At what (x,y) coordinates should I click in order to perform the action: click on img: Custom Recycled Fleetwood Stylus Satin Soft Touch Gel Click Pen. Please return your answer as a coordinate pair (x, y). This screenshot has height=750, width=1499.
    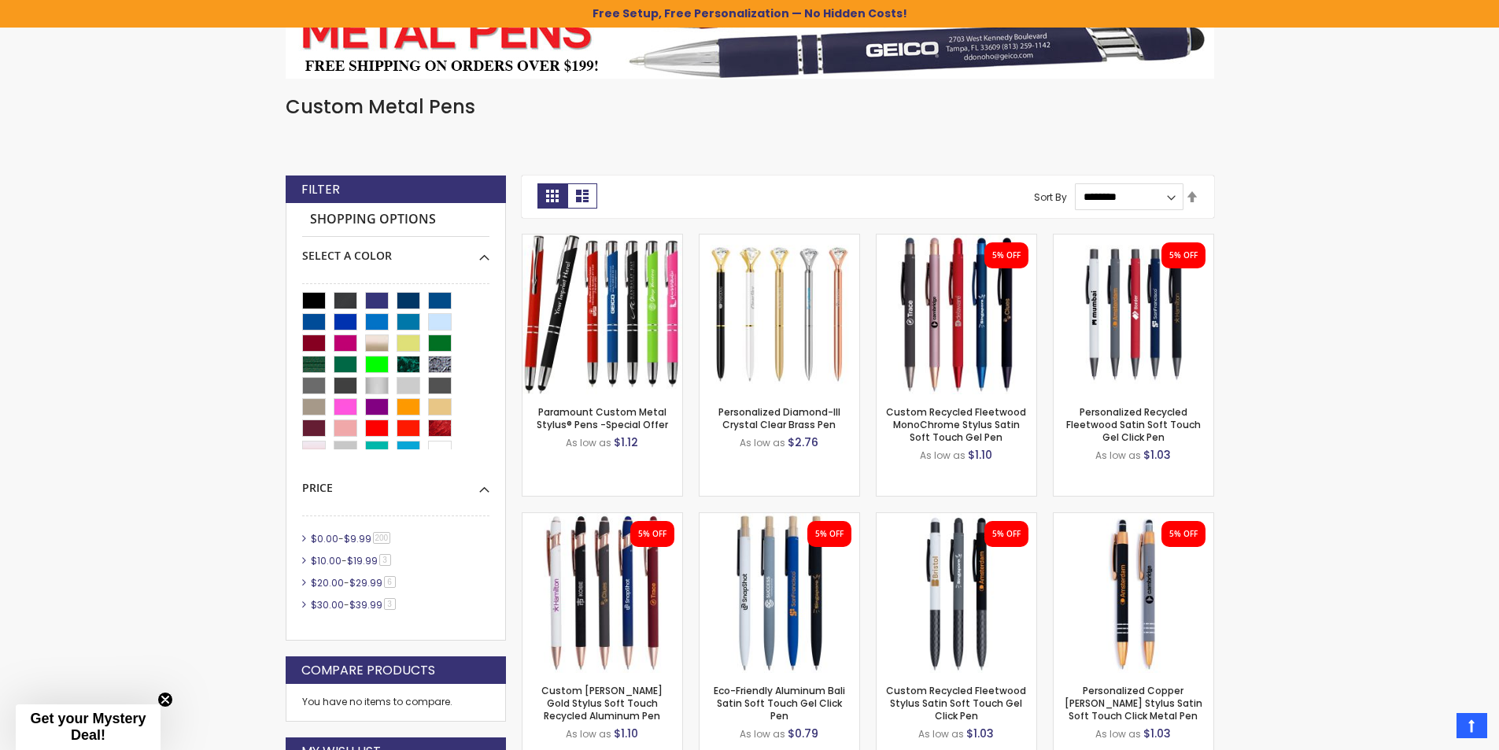
    Looking at the image, I should click on (956, 592).